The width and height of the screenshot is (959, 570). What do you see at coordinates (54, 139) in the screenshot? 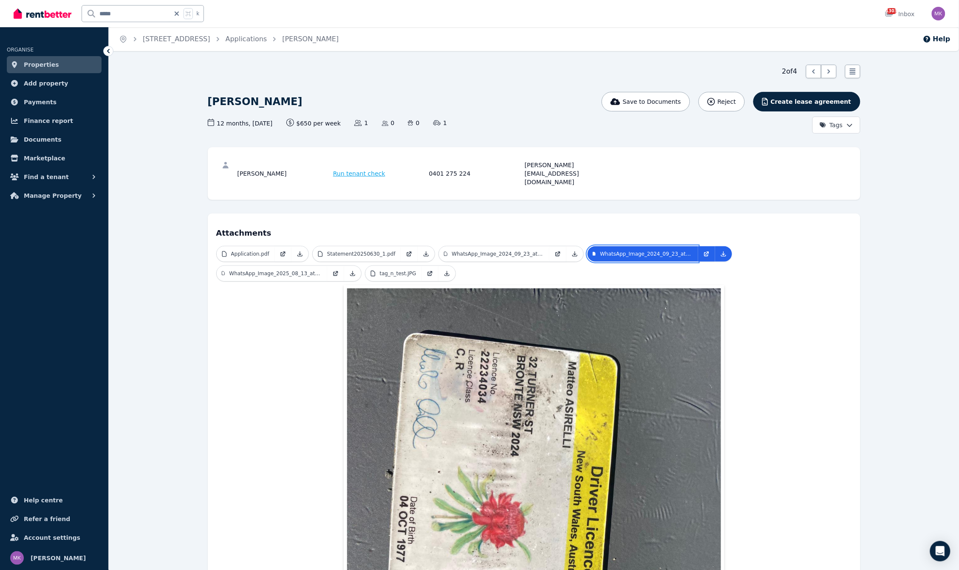
I see `a: Documents` at bounding box center [54, 139].